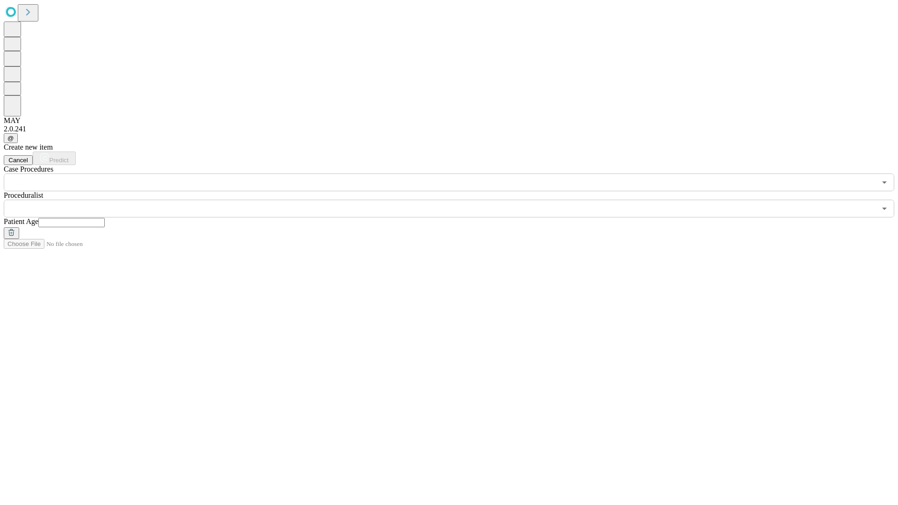 The image size is (898, 505). Describe the element at coordinates (58, 160) in the screenshot. I see `span: Predict` at that location.